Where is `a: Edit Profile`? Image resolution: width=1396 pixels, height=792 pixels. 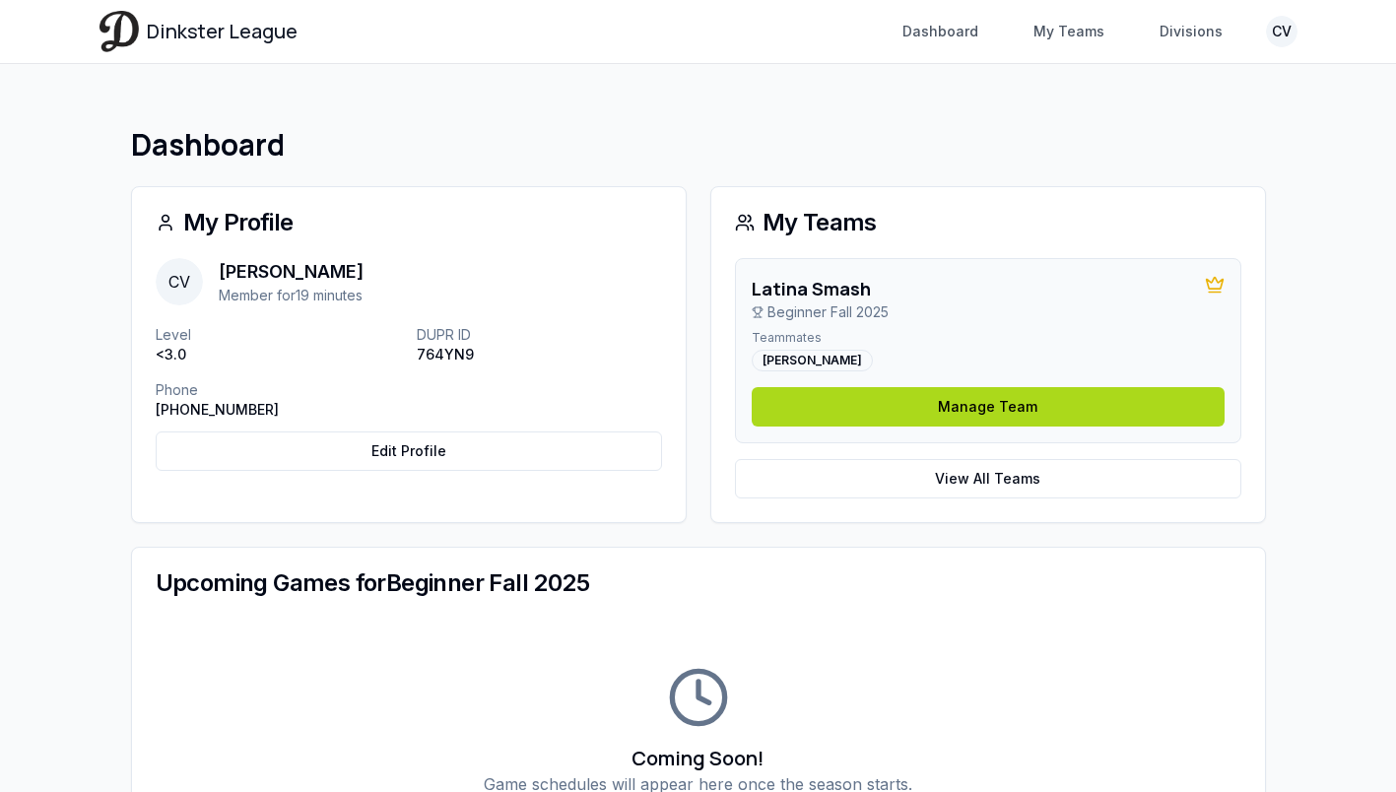
a: Edit Profile is located at coordinates (409, 451).